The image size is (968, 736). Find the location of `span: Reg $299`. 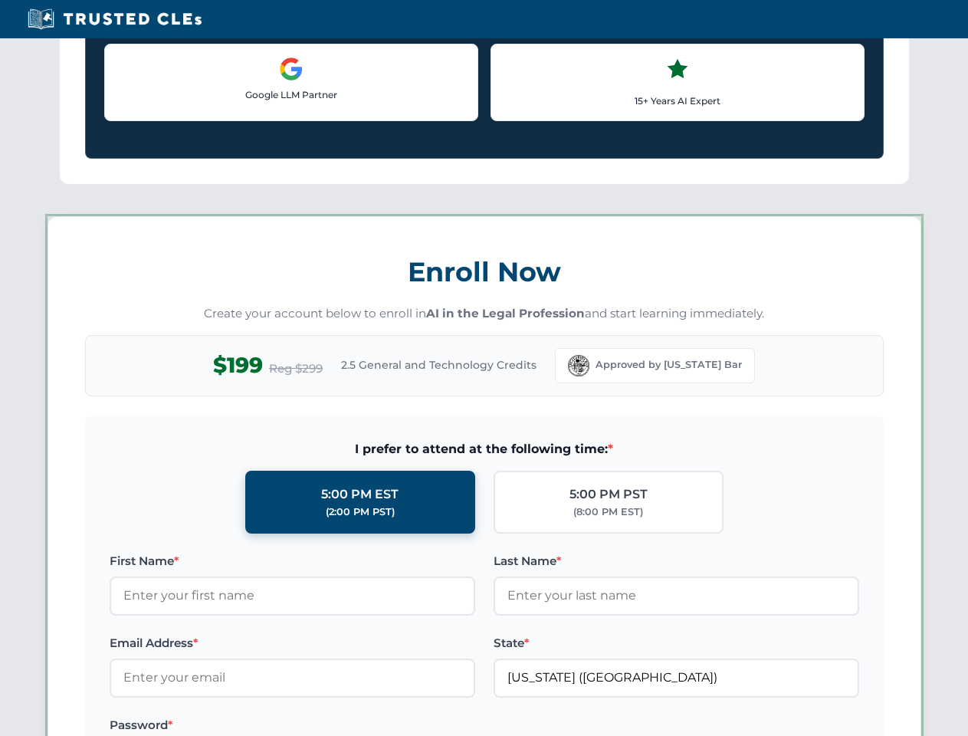

span: Reg $299 is located at coordinates (296, 369).